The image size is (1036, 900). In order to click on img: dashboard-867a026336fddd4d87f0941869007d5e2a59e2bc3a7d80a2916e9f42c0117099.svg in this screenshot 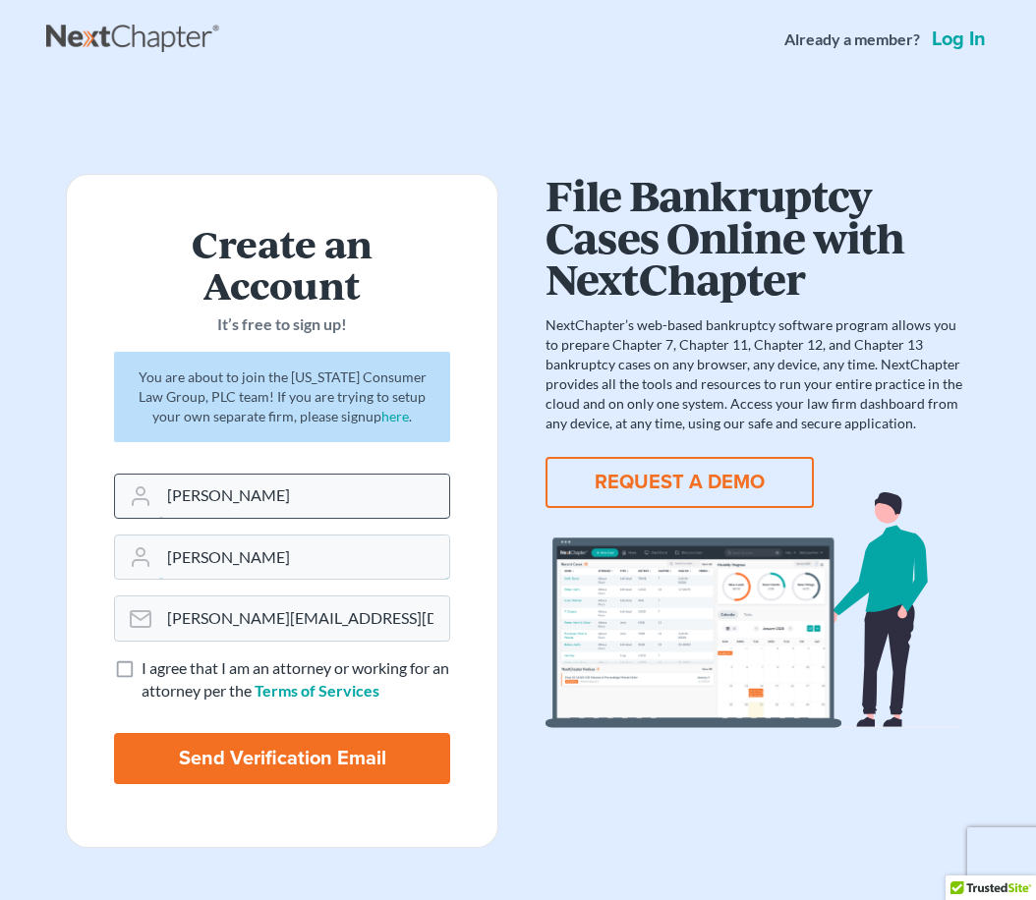, I will do `click(754, 610)`.